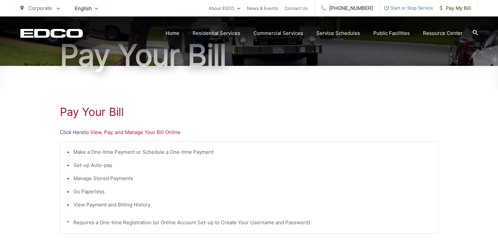 Image resolution: width=498 pixels, height=243 pixels. Describe the element at coordinates (278, 33) in the screenshot. I see `a: Commercial Services` at that location.